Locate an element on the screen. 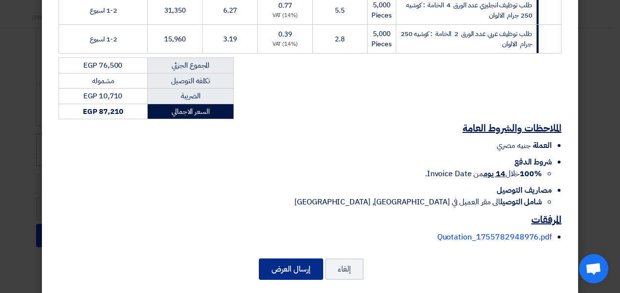 This screenshot has height=293, width=620. span: 0.39 is located at coordinates (285, 34).